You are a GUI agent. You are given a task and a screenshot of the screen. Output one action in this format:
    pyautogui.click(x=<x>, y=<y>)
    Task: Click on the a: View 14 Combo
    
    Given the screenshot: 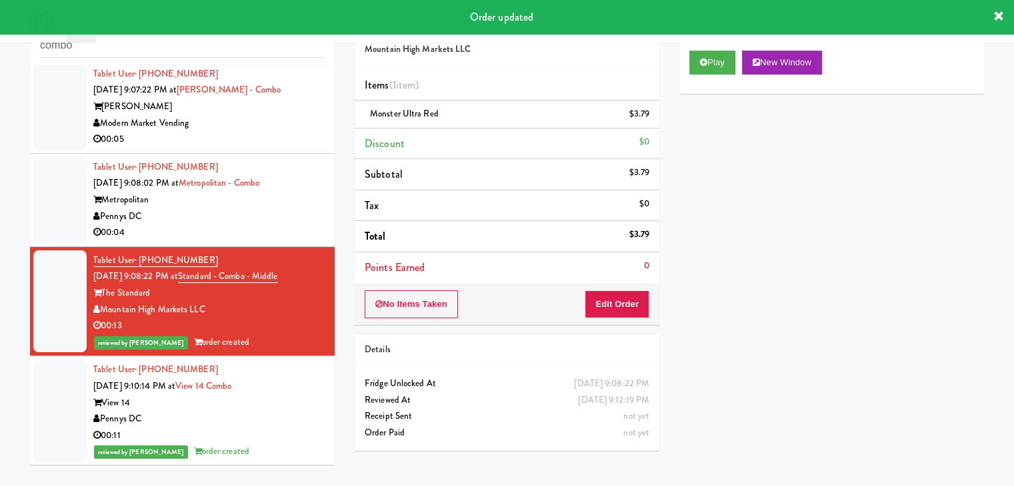 What is the action you would take?
    pyautogui.click(x=203, y=386)
    